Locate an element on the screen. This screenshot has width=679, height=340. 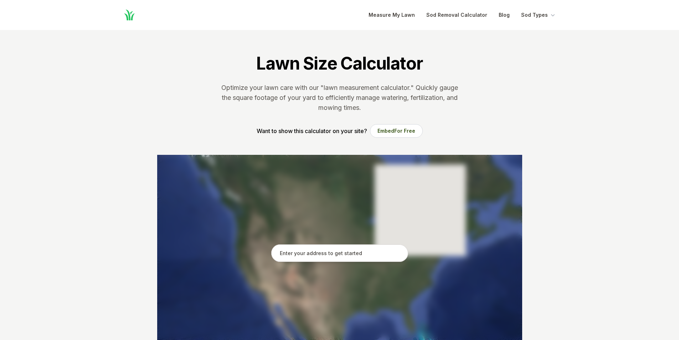
h1: Lawn Size Calculator is located at coordinates (339, 63).